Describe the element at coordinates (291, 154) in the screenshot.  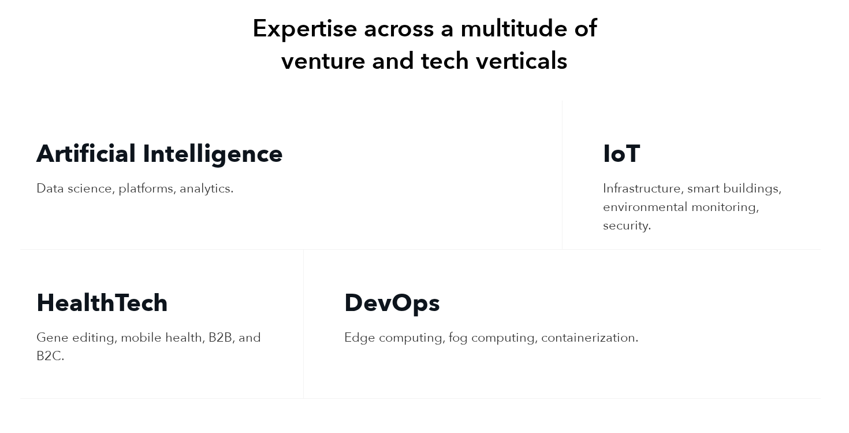
I see `h4: Artificial Intelligence` at that location.